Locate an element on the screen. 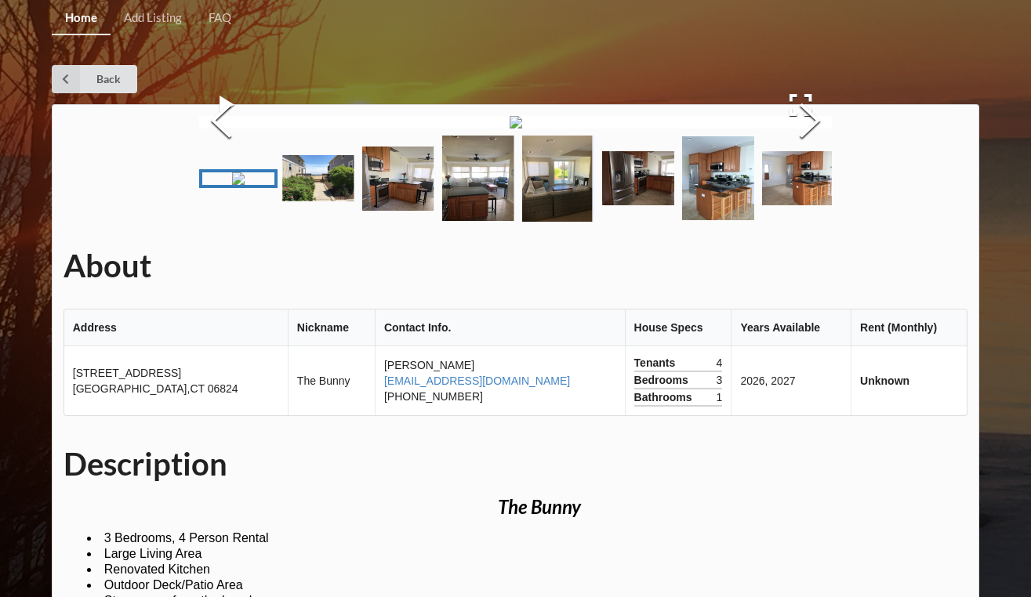 Image resolution: width=1031 pixels, height=597 pixels. li: Large Living Area is located at coordinates (144, 554).